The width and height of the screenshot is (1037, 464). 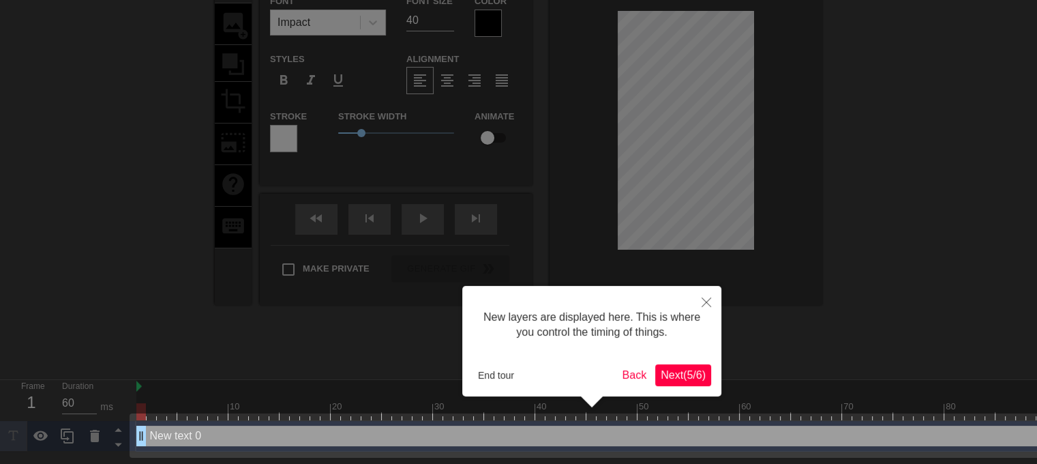 What do you see at coordinates (683, 375) in the screenshot?
I see `button: Next` at bounding box center [683, 375].